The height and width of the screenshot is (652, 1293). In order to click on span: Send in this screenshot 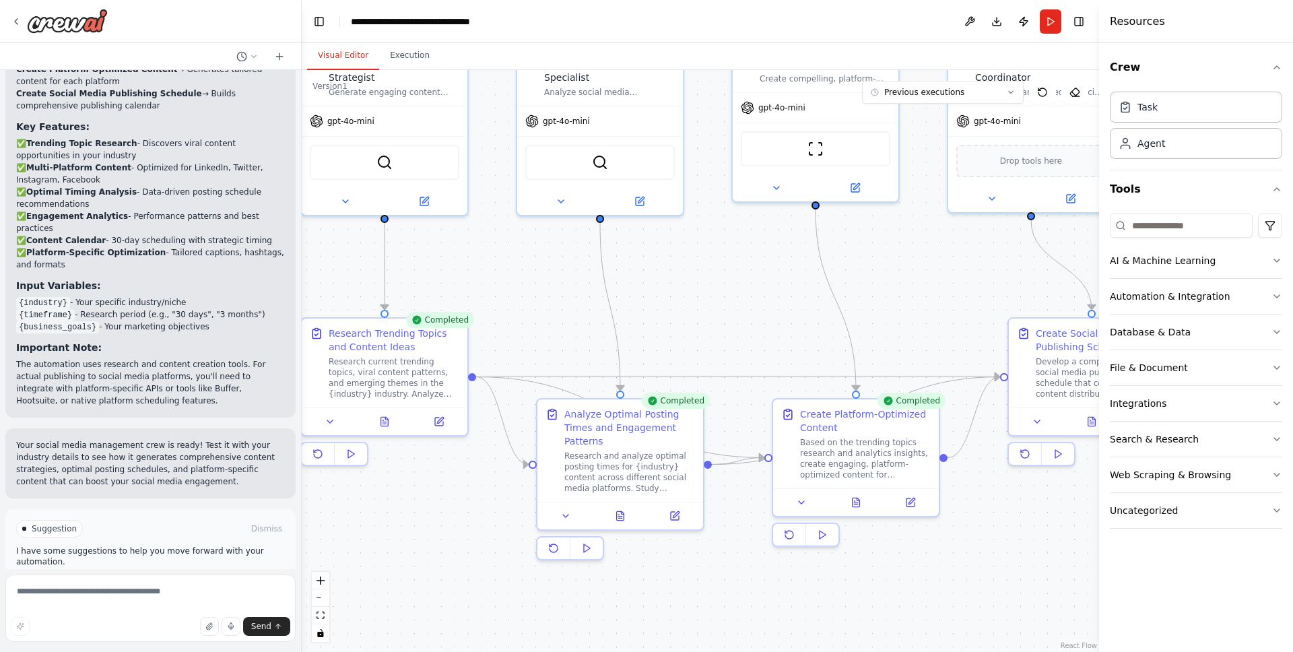, I will do `click(261, 626)`.